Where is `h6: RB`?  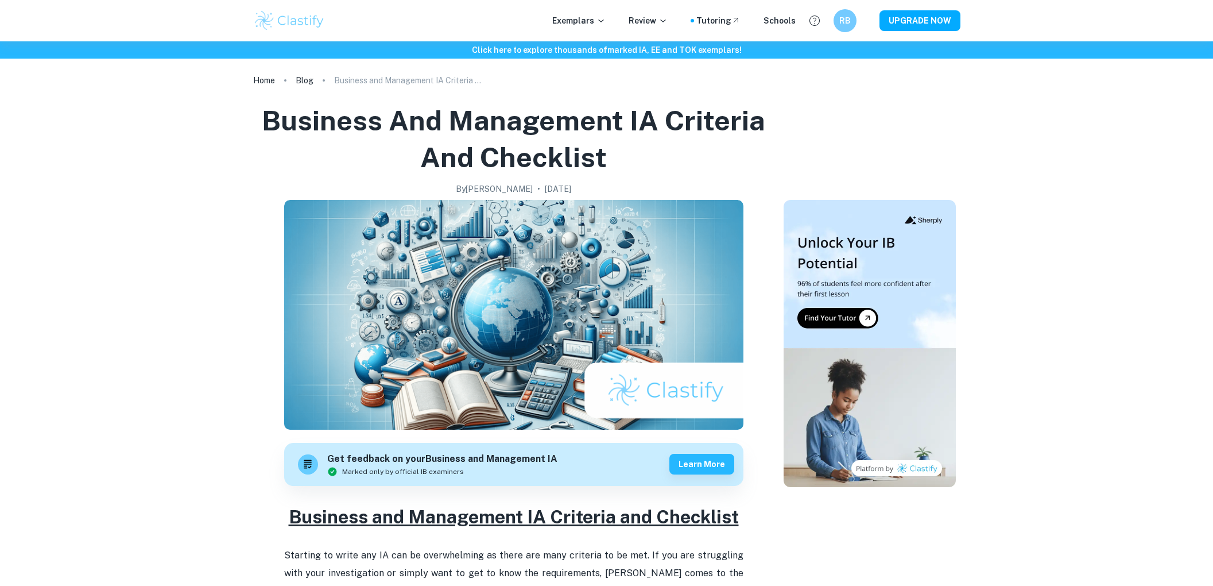 h6: RB is located at coordinates (844, 21).